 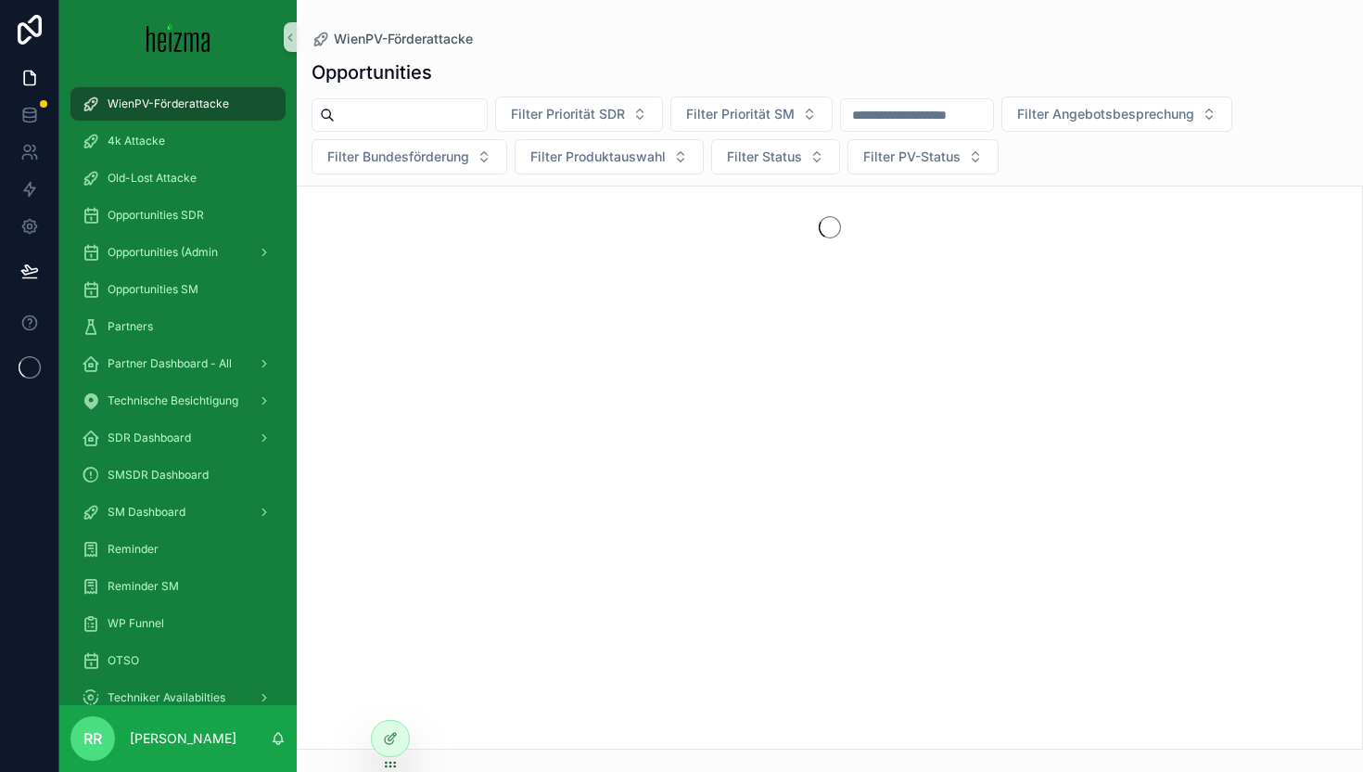 What do you see at coordinates (740, 114) in the screenshot?
I see `span: Filter Priorität SM` at bounding box center [740, 114].